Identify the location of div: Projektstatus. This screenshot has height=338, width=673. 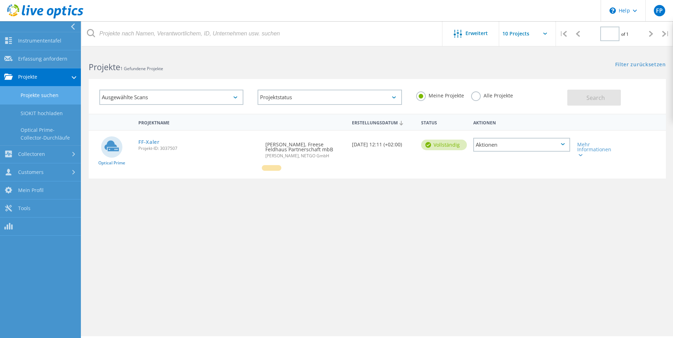
(329, 97).